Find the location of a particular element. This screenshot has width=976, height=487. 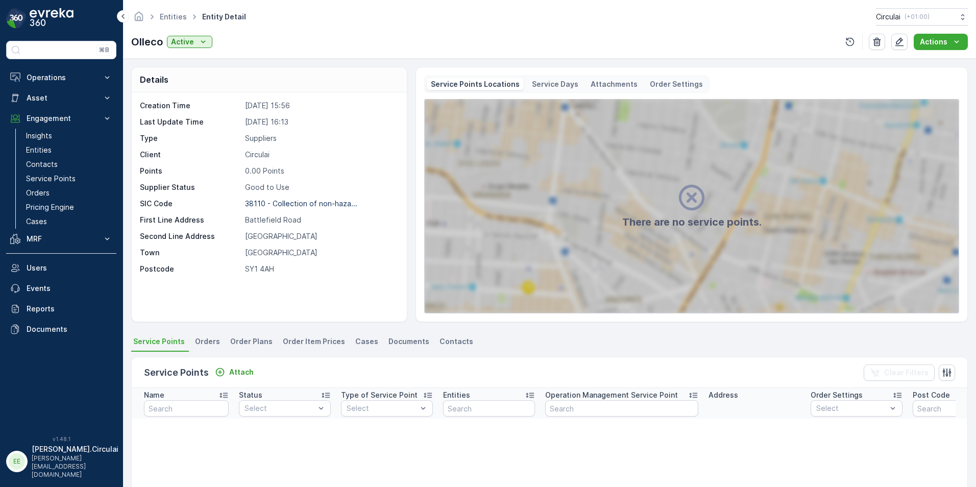

p: 38110 - Collection of non-haza... is located at coordinates (301, 203).